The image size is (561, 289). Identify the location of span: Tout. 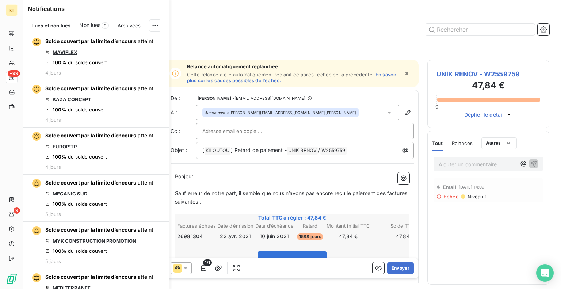
(438, 143).